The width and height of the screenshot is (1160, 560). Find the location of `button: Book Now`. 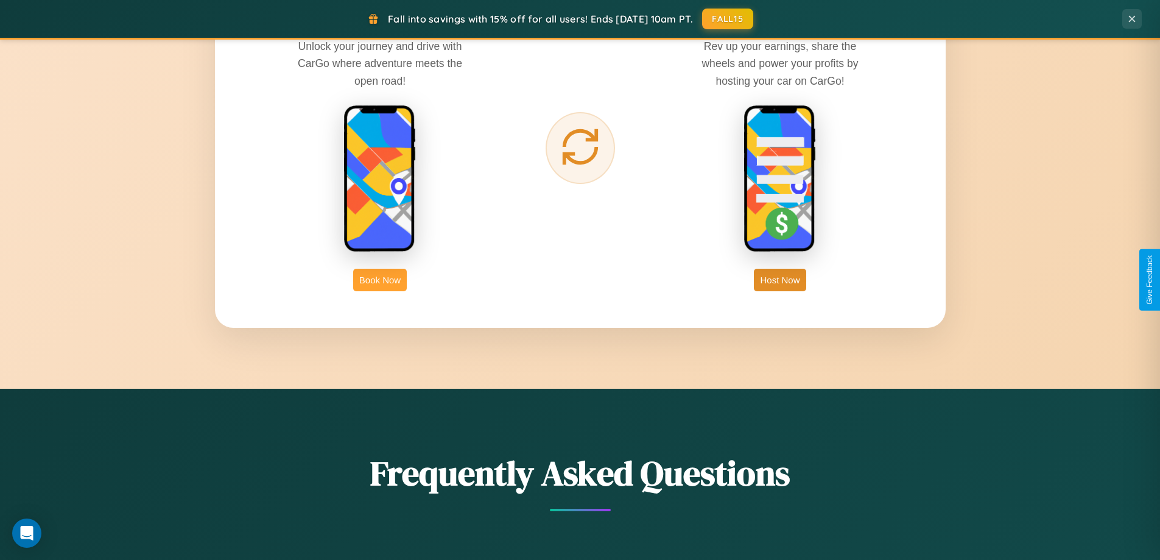

button: Book Now is located at coordinates (380, 280).